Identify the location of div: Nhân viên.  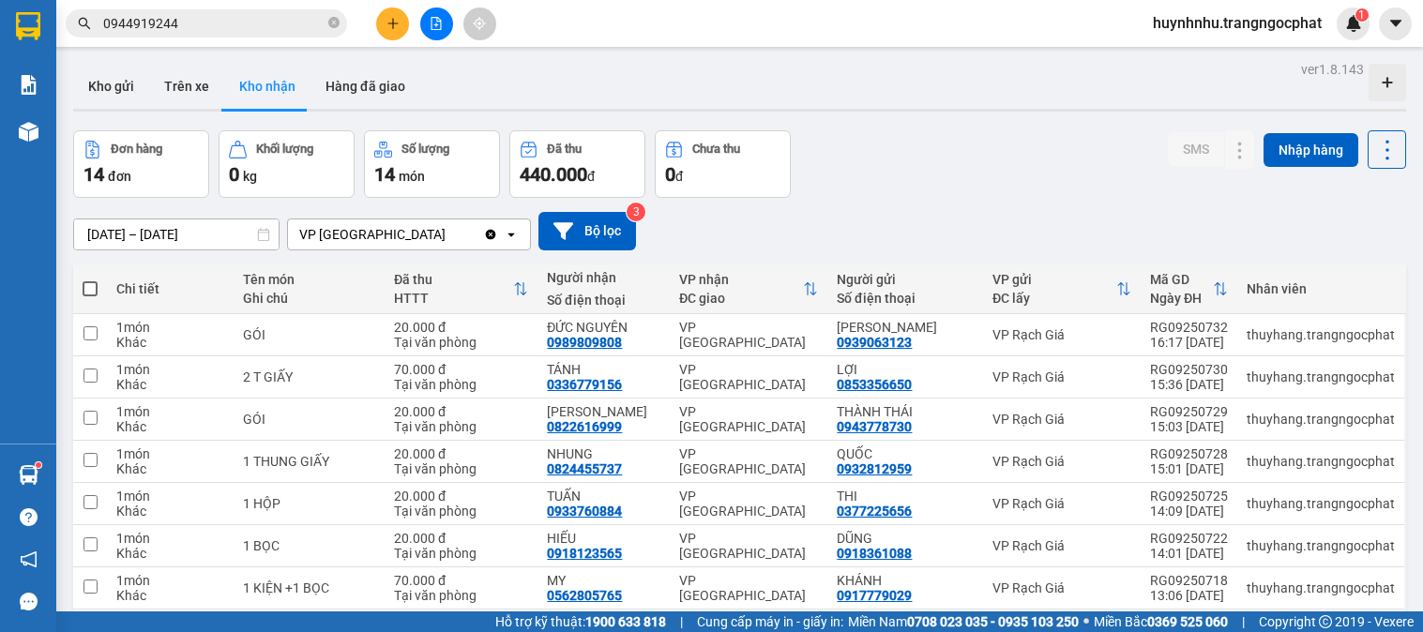
(1321, 289).